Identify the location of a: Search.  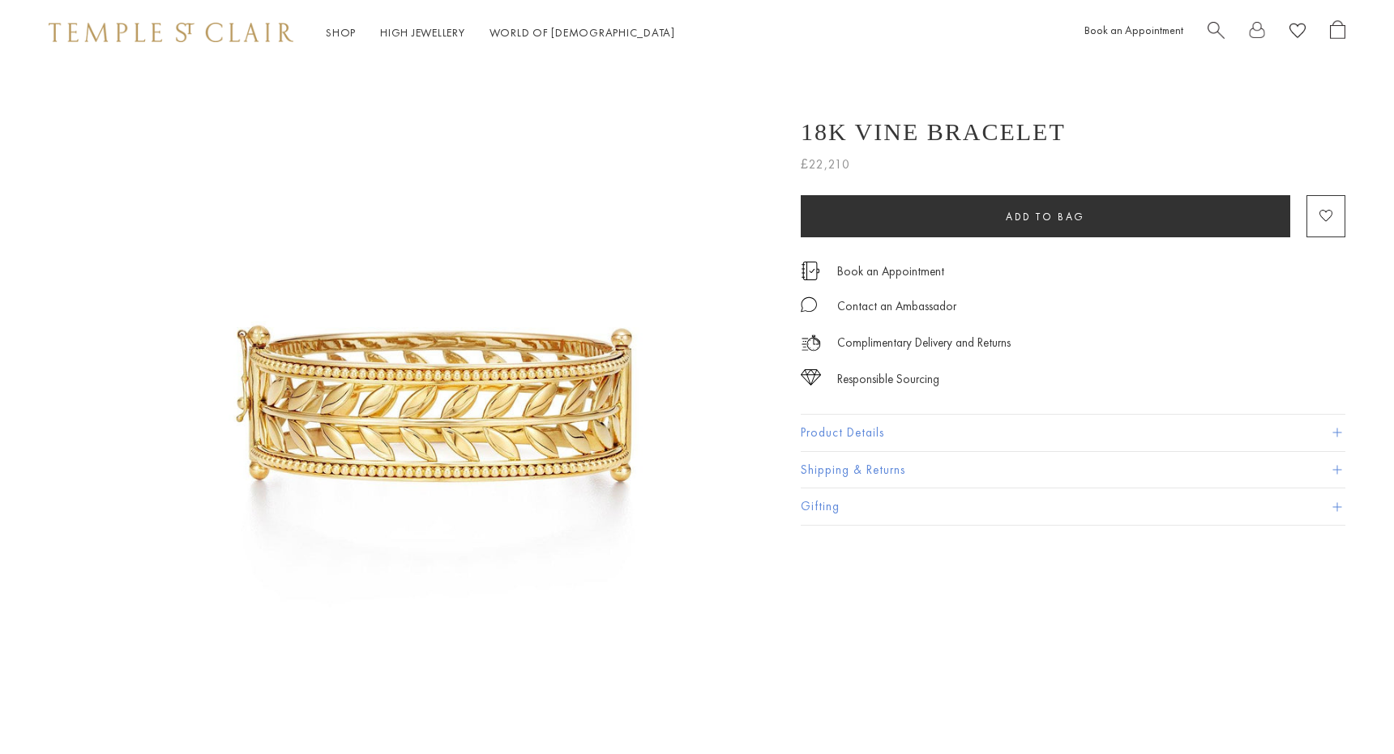
(1215, 32).